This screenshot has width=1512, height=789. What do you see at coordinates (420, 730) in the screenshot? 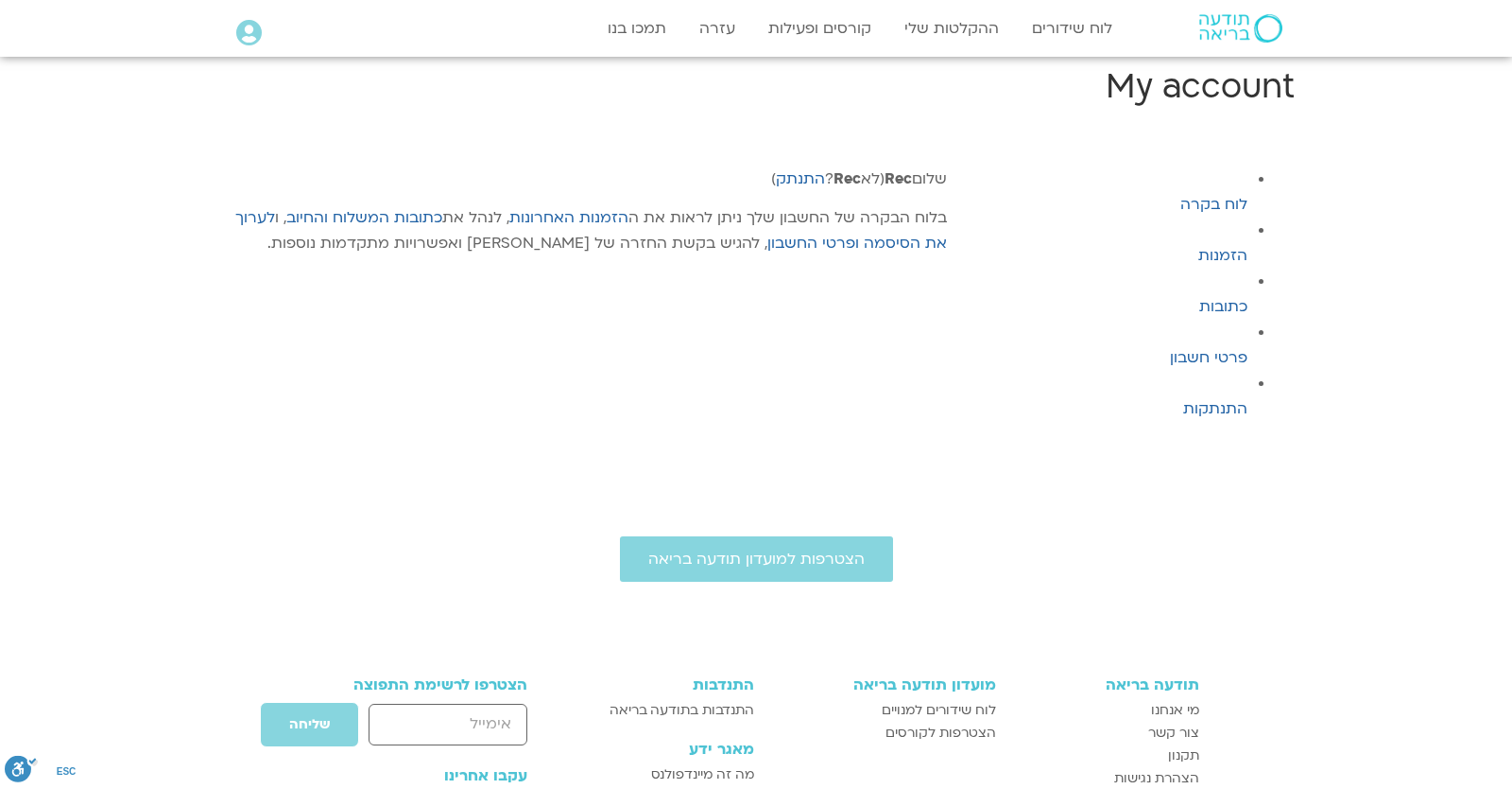
I see `form: טופס חדש` at bounding box center [420, 730].